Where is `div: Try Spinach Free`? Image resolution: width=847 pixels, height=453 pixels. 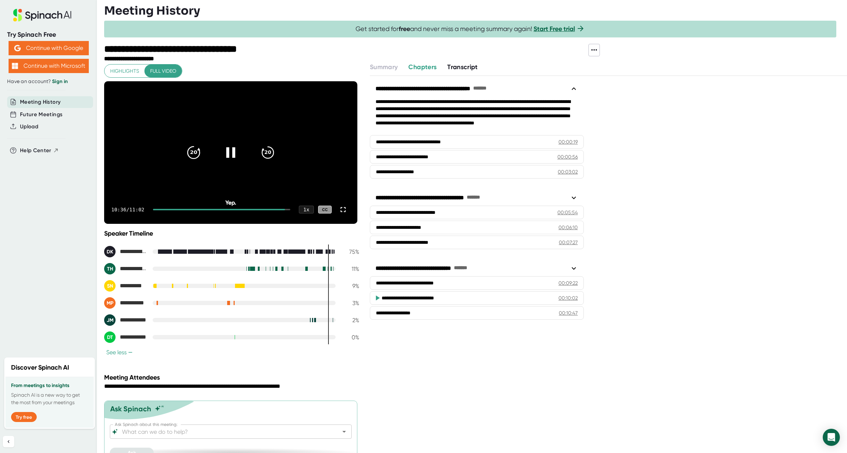
div: Try Spinach Free is located at coordinates (49, 35).